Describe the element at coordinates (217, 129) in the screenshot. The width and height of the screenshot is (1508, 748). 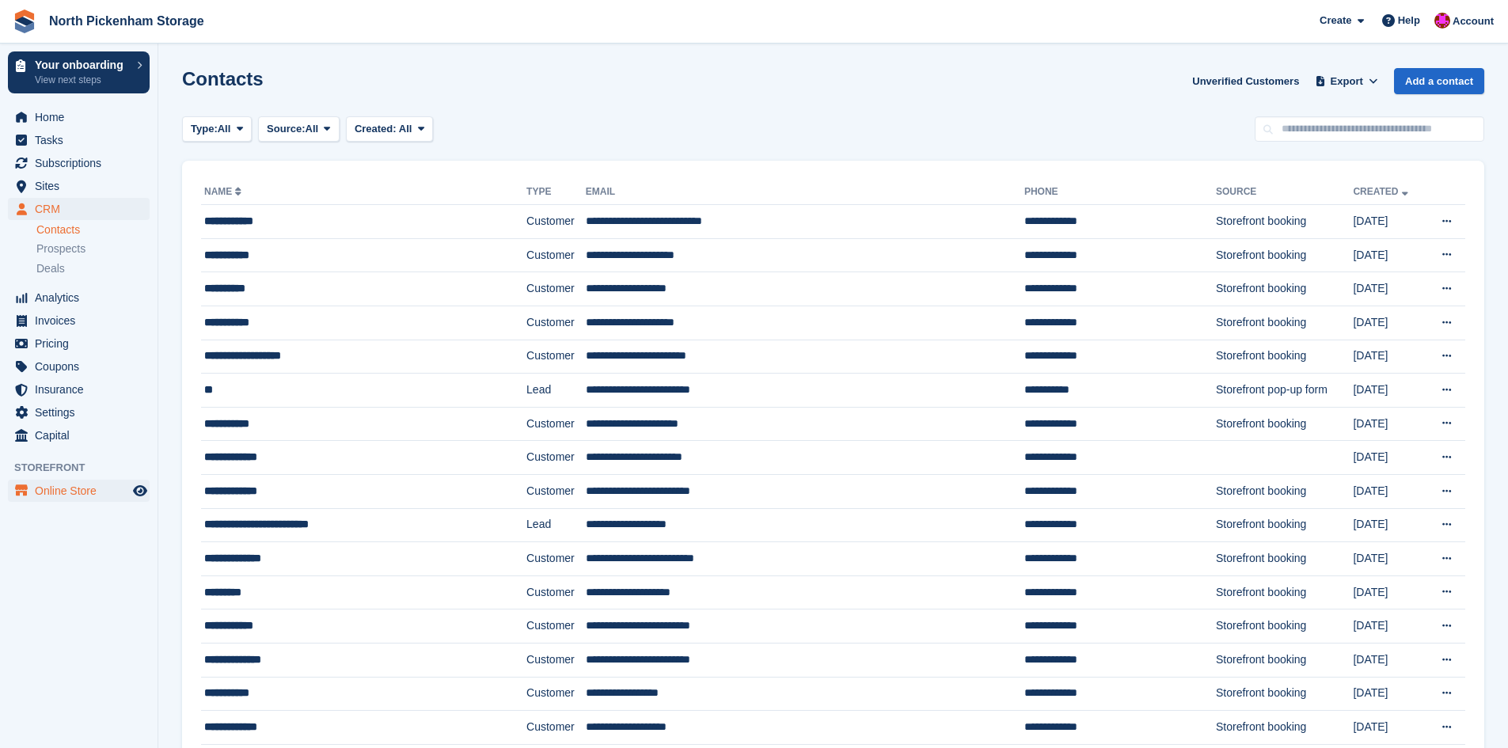
I see `button: Type: All` at that location.